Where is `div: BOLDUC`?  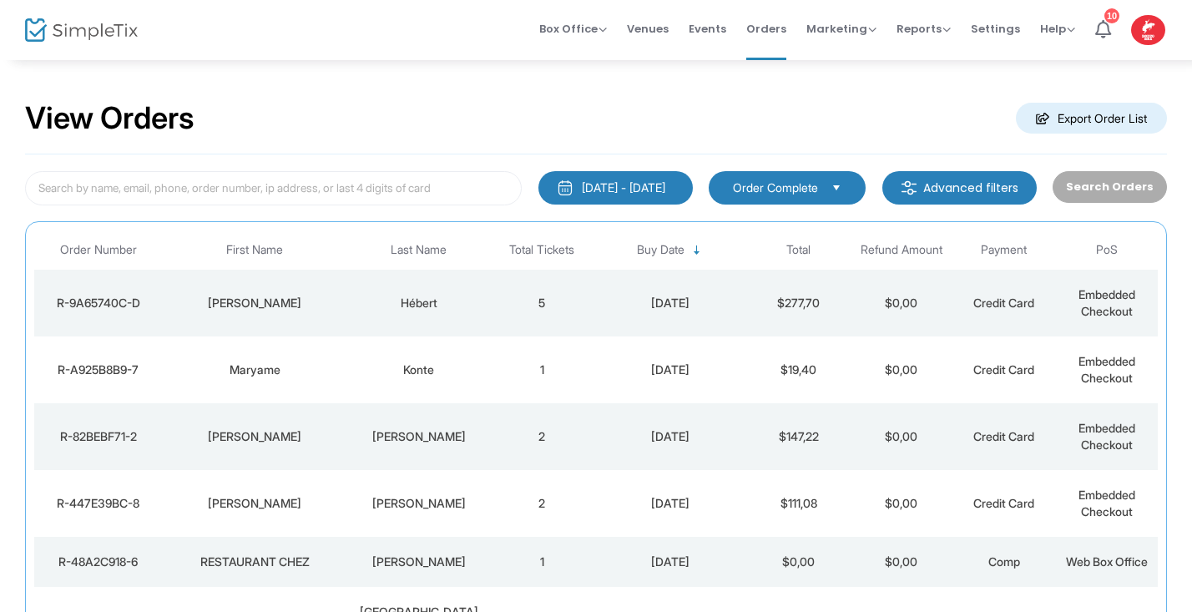 div: BOLDUC is located at coordinates (419, 562).